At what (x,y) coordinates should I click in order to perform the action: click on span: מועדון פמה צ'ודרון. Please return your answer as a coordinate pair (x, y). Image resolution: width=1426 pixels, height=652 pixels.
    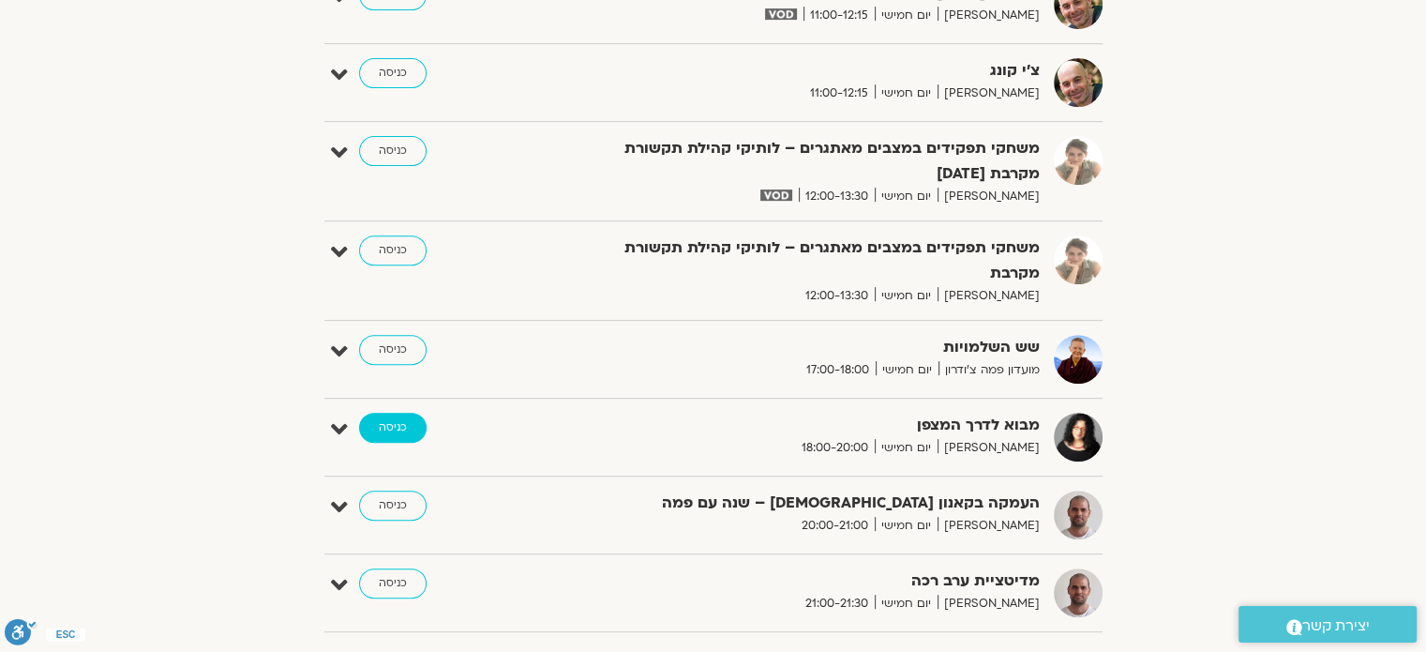
    Looking at the image, I should click on (989, 369).